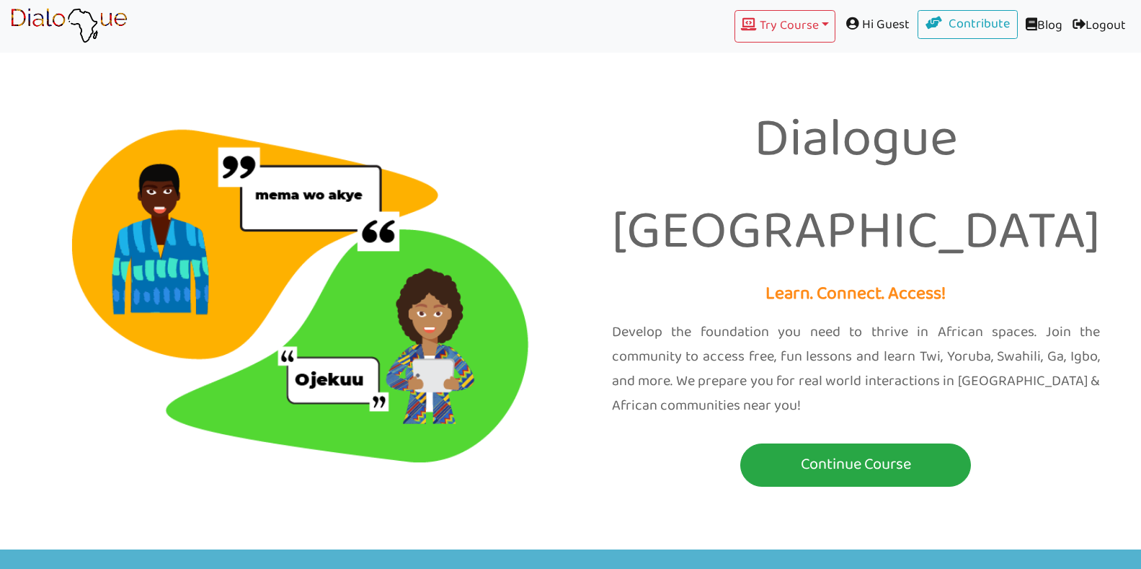 The width and height of the screenshot is (1141, 569). What do you see at coordinates (1099, 26) in the screenshot?
I see `a: Logout` at bounding box center [1099, 26].